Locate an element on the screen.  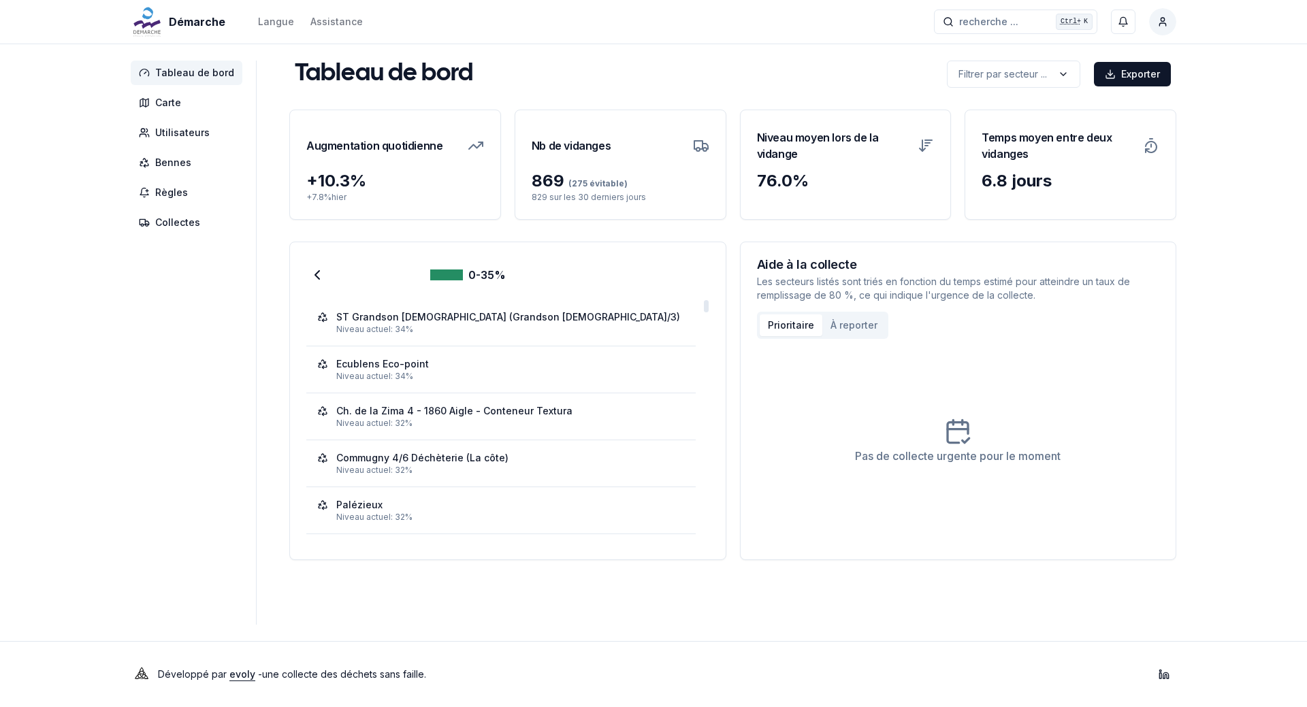
h3: Aide à la collecte is located at coordinates (959, 265).